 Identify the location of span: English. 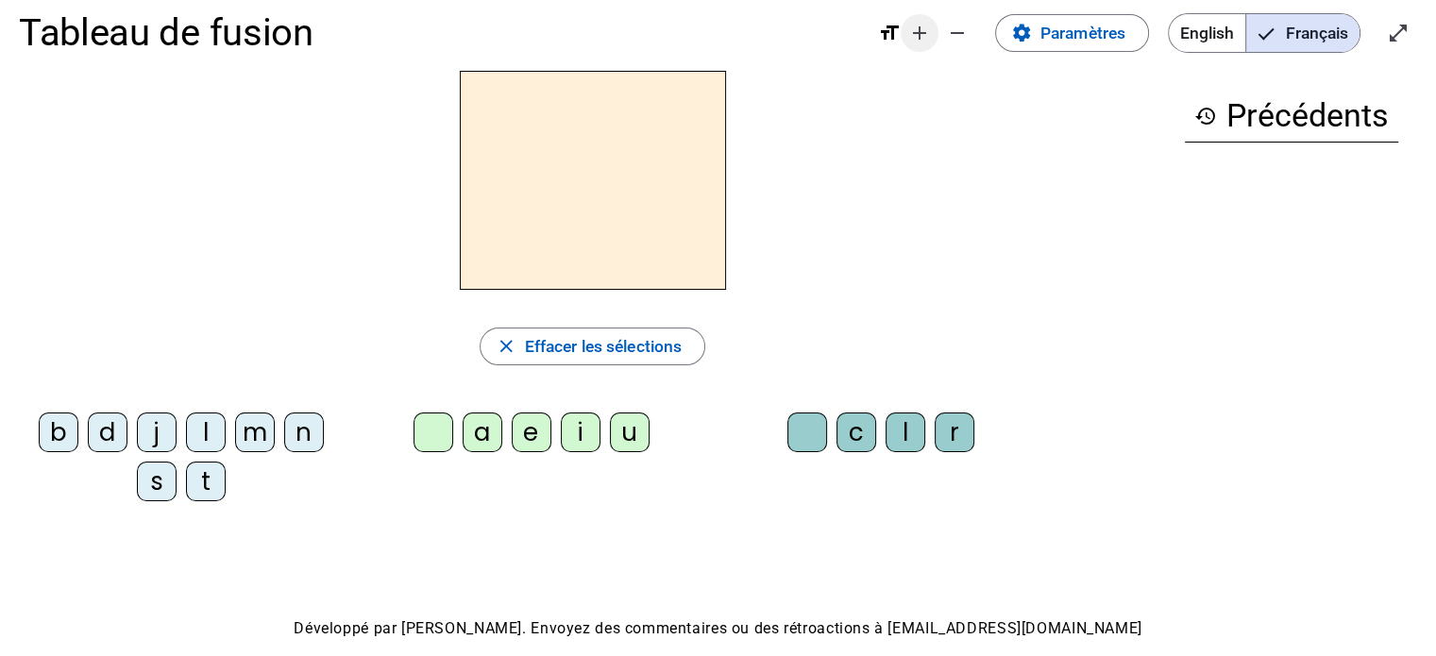
(1206, 33).